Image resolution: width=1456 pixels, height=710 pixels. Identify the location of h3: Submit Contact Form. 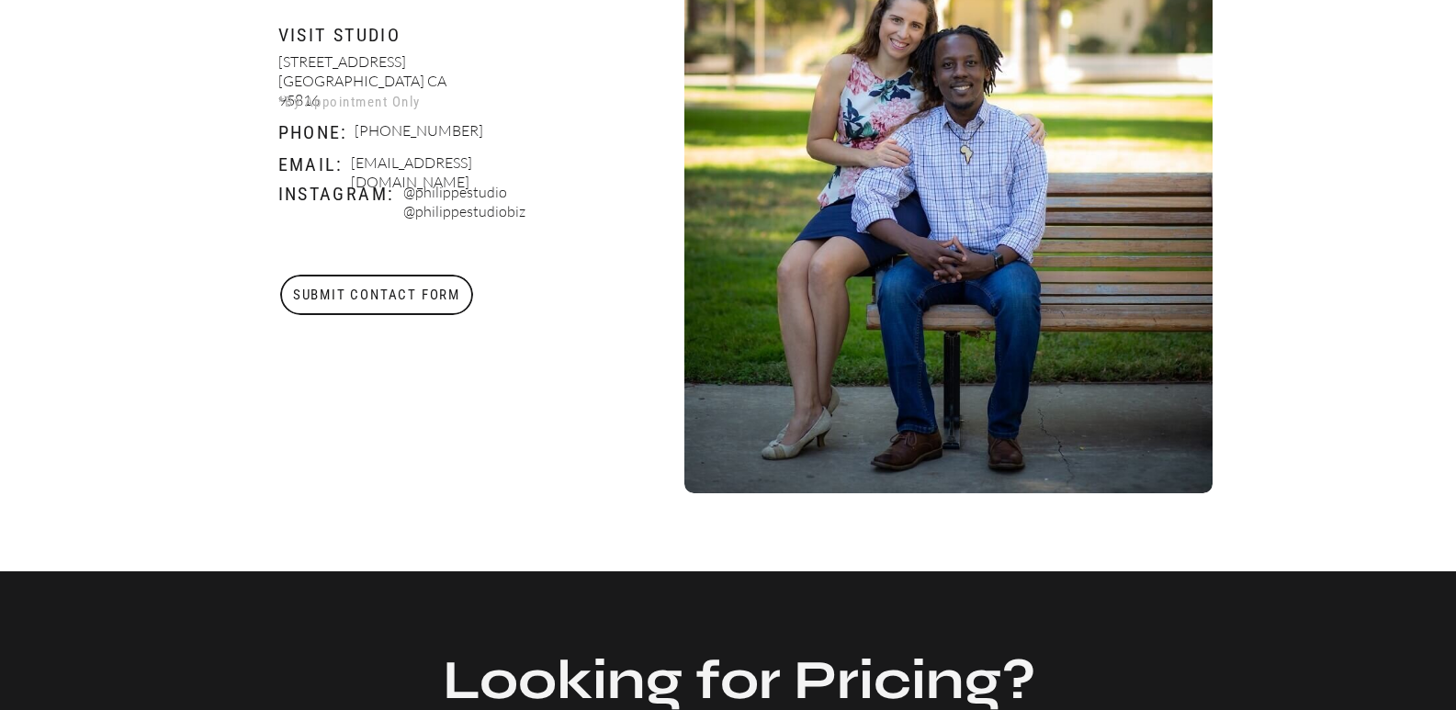
(377, 295).